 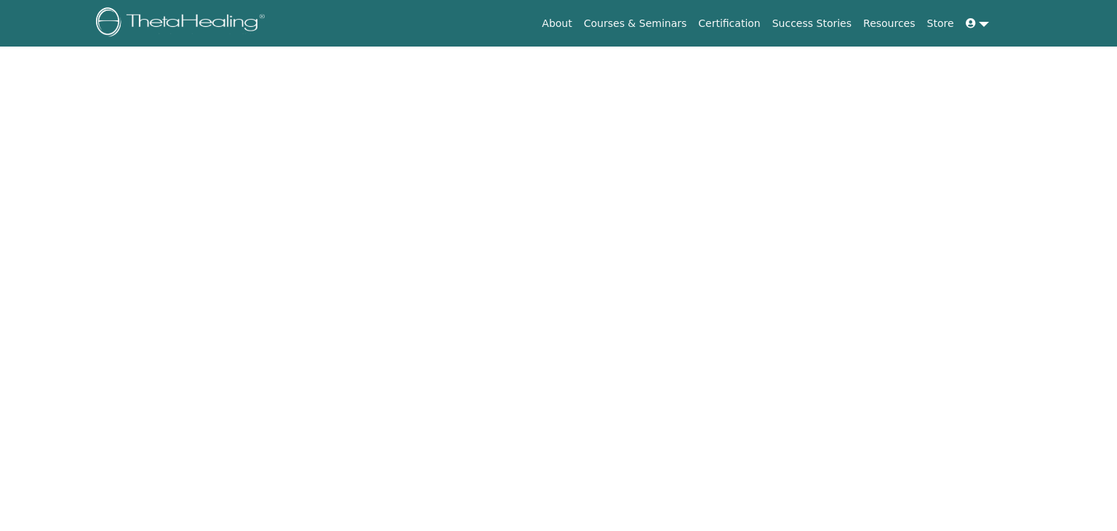 What do you see at coordinates (812, 23) in the screenshot?
I see `a: Success Stories` at bounding box center [812, 23].